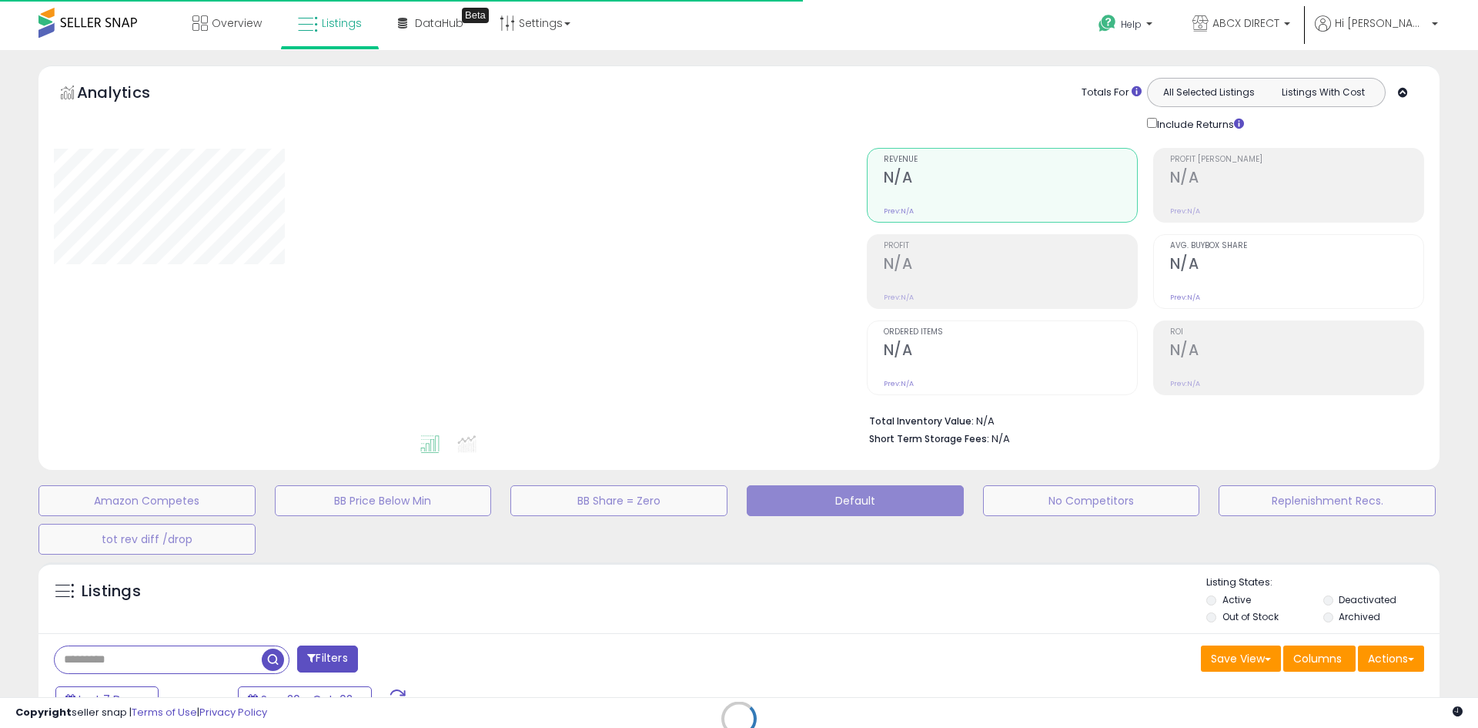 The height and width of the screenshot is (728, 1478). I want to click on button: No Competitors, so click(1092, 501).